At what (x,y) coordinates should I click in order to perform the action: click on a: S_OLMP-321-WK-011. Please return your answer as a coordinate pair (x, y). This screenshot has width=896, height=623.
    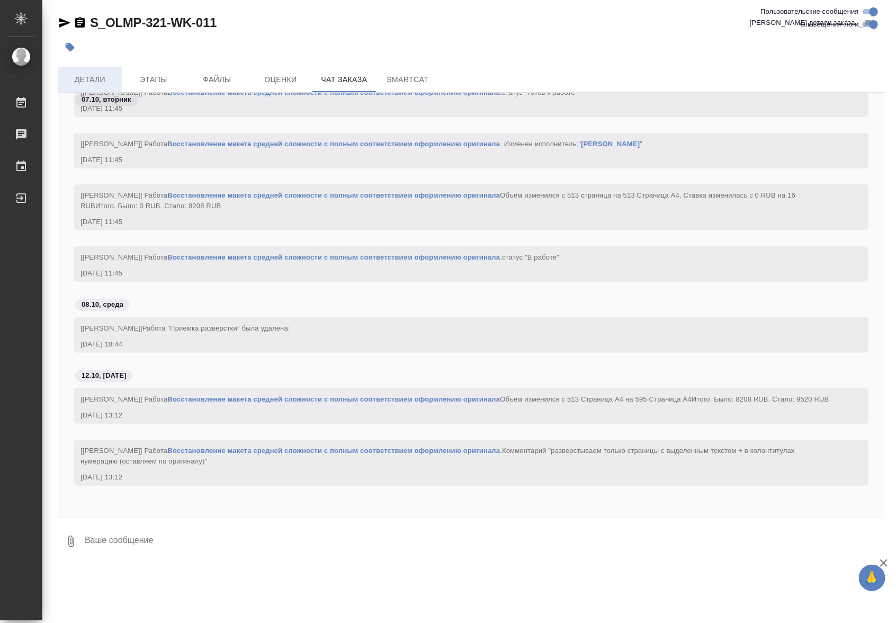
    Looking at the image, I should click on (153, 22).